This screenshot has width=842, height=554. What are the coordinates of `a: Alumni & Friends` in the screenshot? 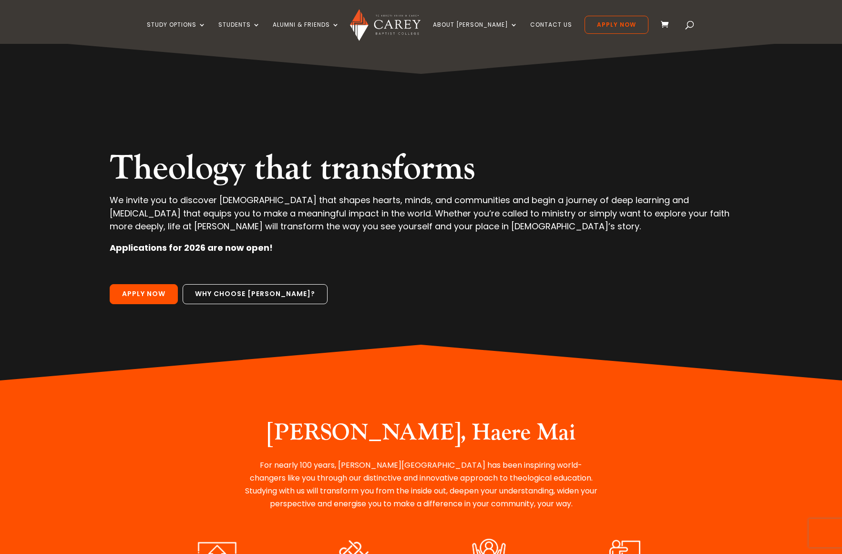 It's located at (306, 32).